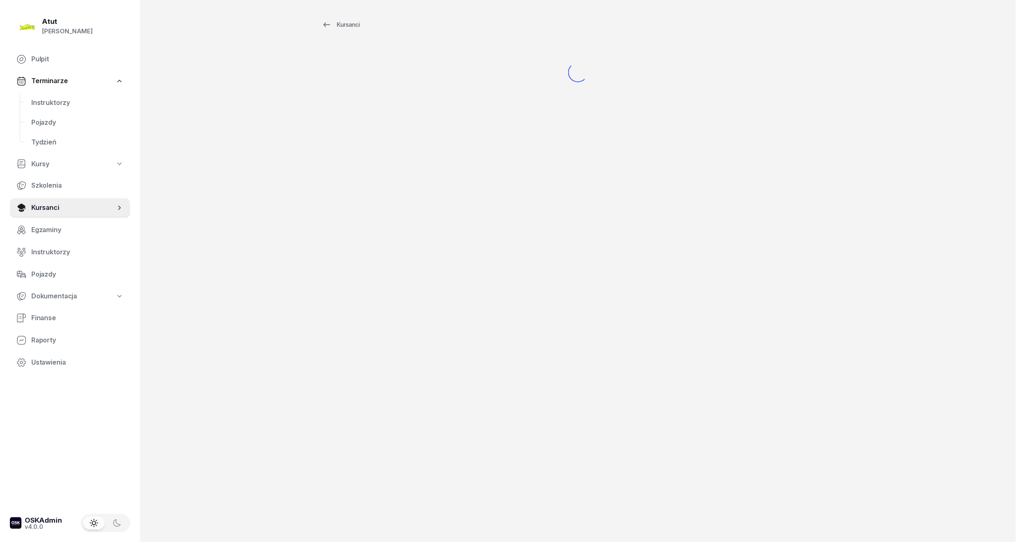 The image size is (1016, 542). I want to click on span: Kursanci, so click(73, 208).